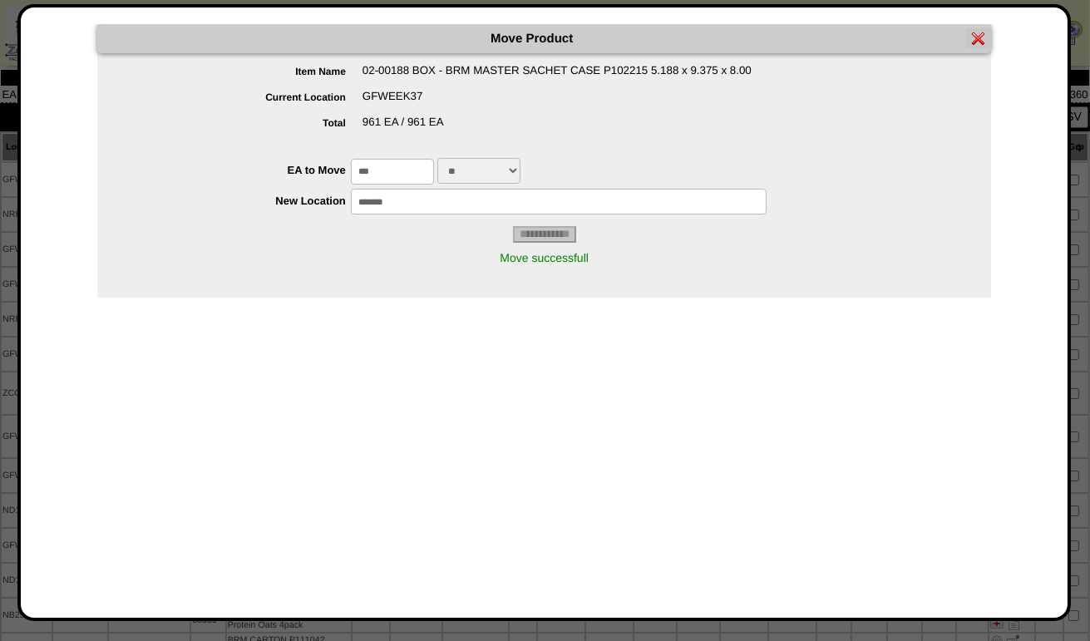 The width and height of the screenshot is (1090, 641). I want to click on div: 02-00188 BOX - BRM MASTER SACHET CASE P102215 5.188 x 9.375 x 8.00, so click(560, 76).